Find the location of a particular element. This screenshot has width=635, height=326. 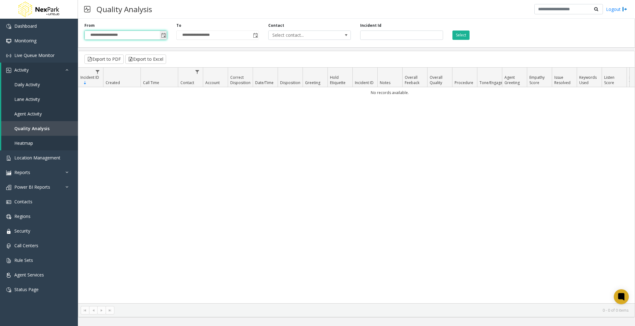

a: Agent Activity is located at coordinates (40, 114).